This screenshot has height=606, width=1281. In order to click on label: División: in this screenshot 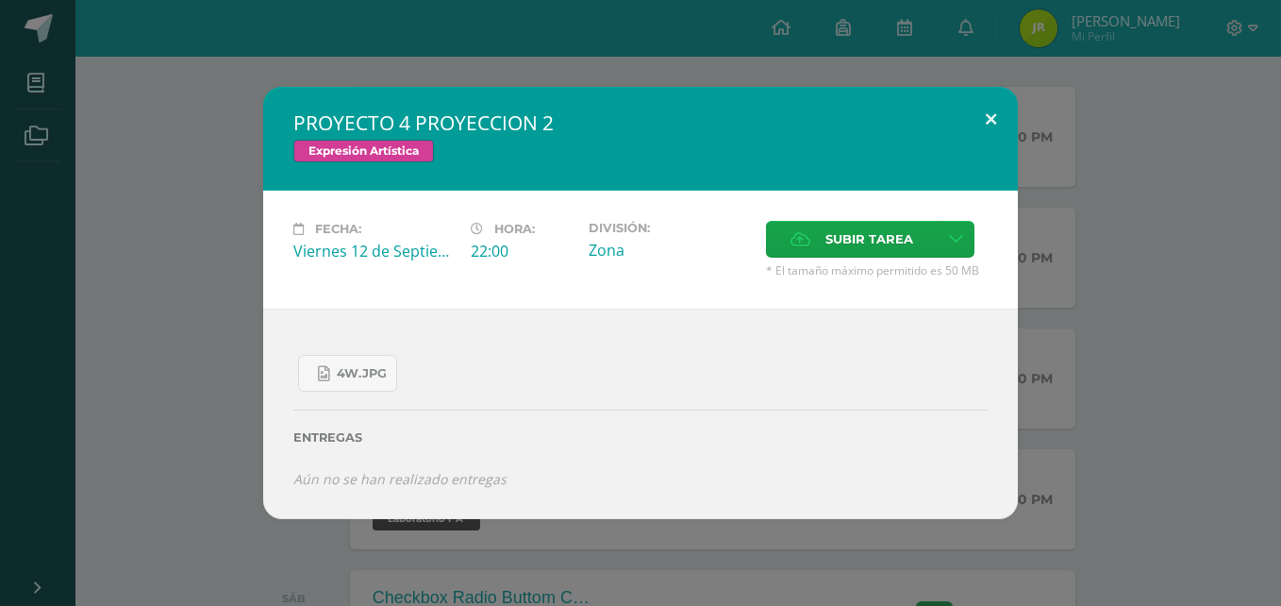, I will do `click(670, 227)`.